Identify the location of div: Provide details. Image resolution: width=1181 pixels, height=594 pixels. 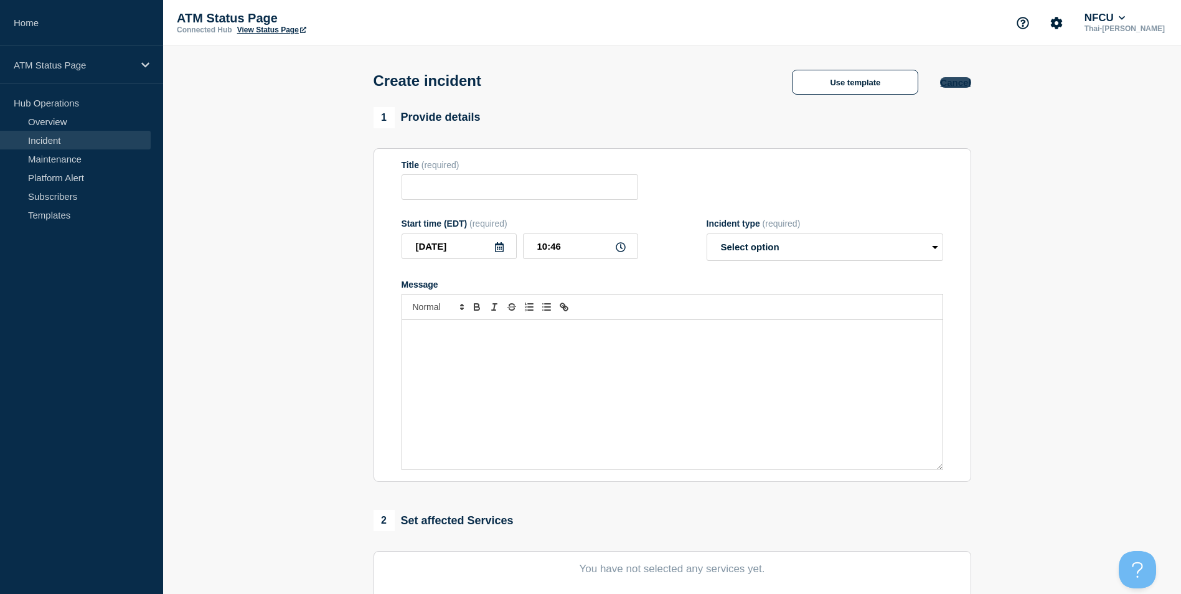
(427, 118).